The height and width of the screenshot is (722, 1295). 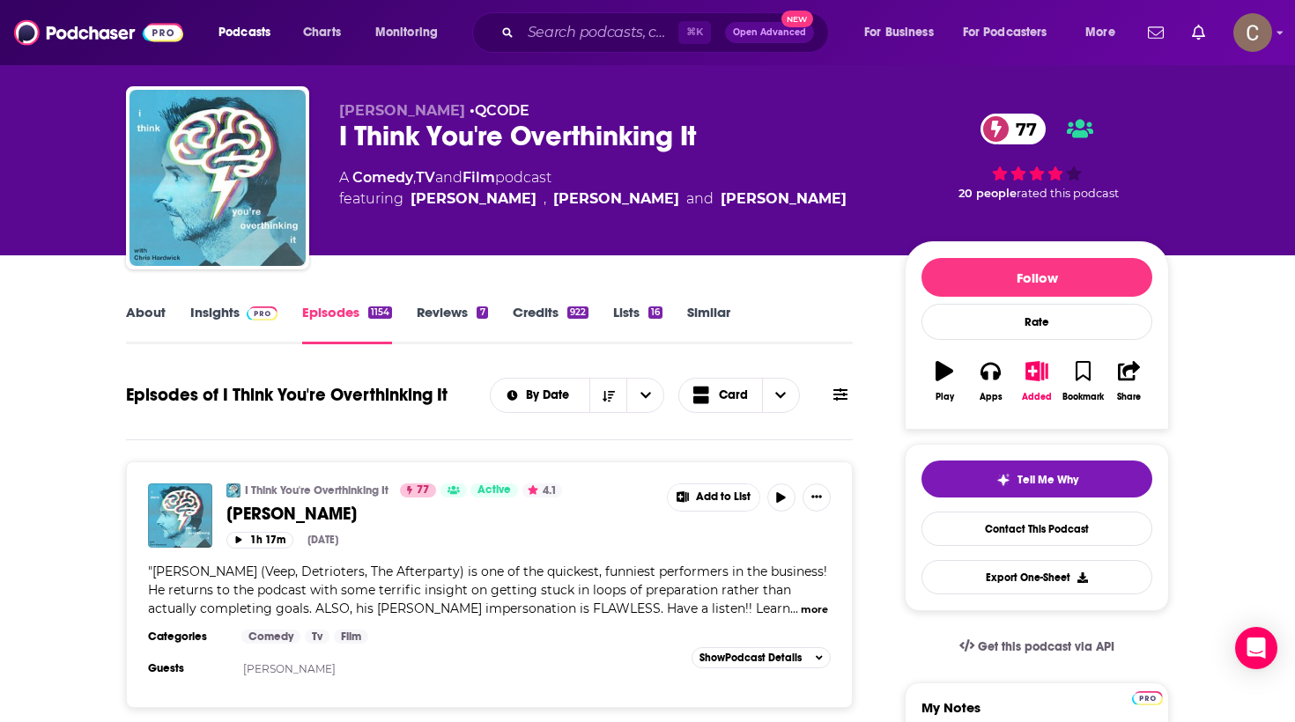 I want to click on a: Sam Richardson, so click(x=180, y=515).